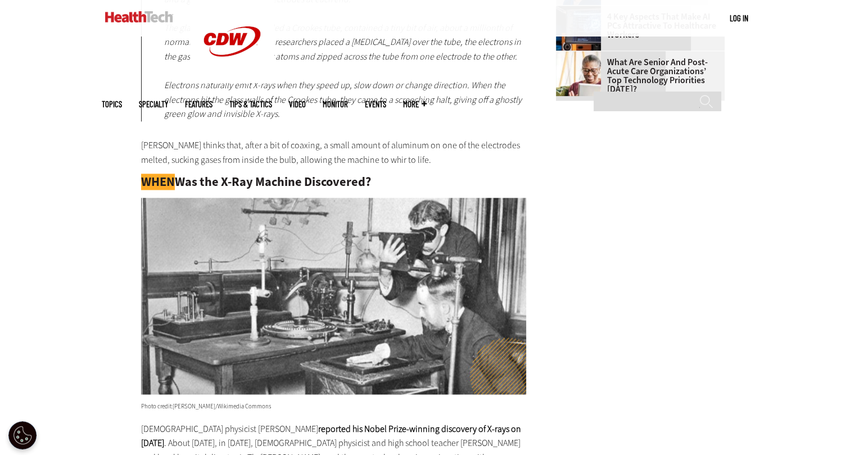 The height and width of the screenshot is (455, 855). Describe the element at coordinates (376, 104) in the screenshot. I see `a: Events` at that location.